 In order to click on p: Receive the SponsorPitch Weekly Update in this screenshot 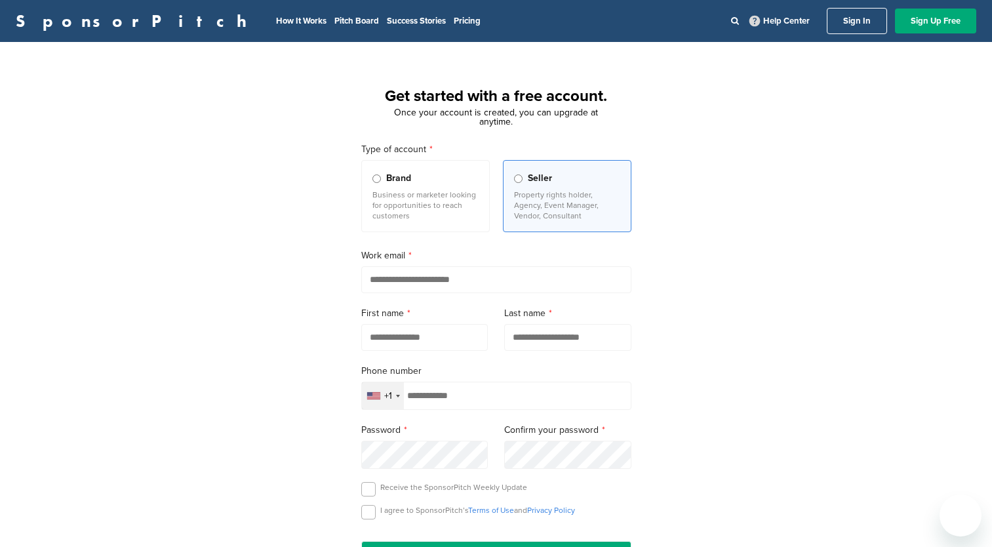, I will do `click(454, 487)`.